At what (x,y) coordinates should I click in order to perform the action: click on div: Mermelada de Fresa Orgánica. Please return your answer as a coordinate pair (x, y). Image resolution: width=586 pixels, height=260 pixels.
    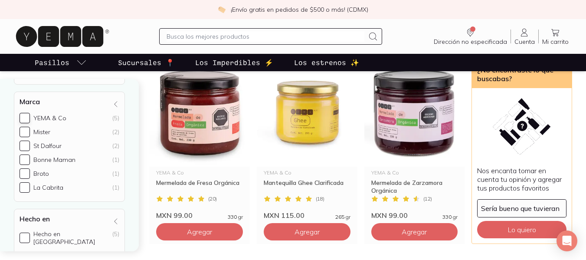
    Looking at the image, I should click on (199, 186).